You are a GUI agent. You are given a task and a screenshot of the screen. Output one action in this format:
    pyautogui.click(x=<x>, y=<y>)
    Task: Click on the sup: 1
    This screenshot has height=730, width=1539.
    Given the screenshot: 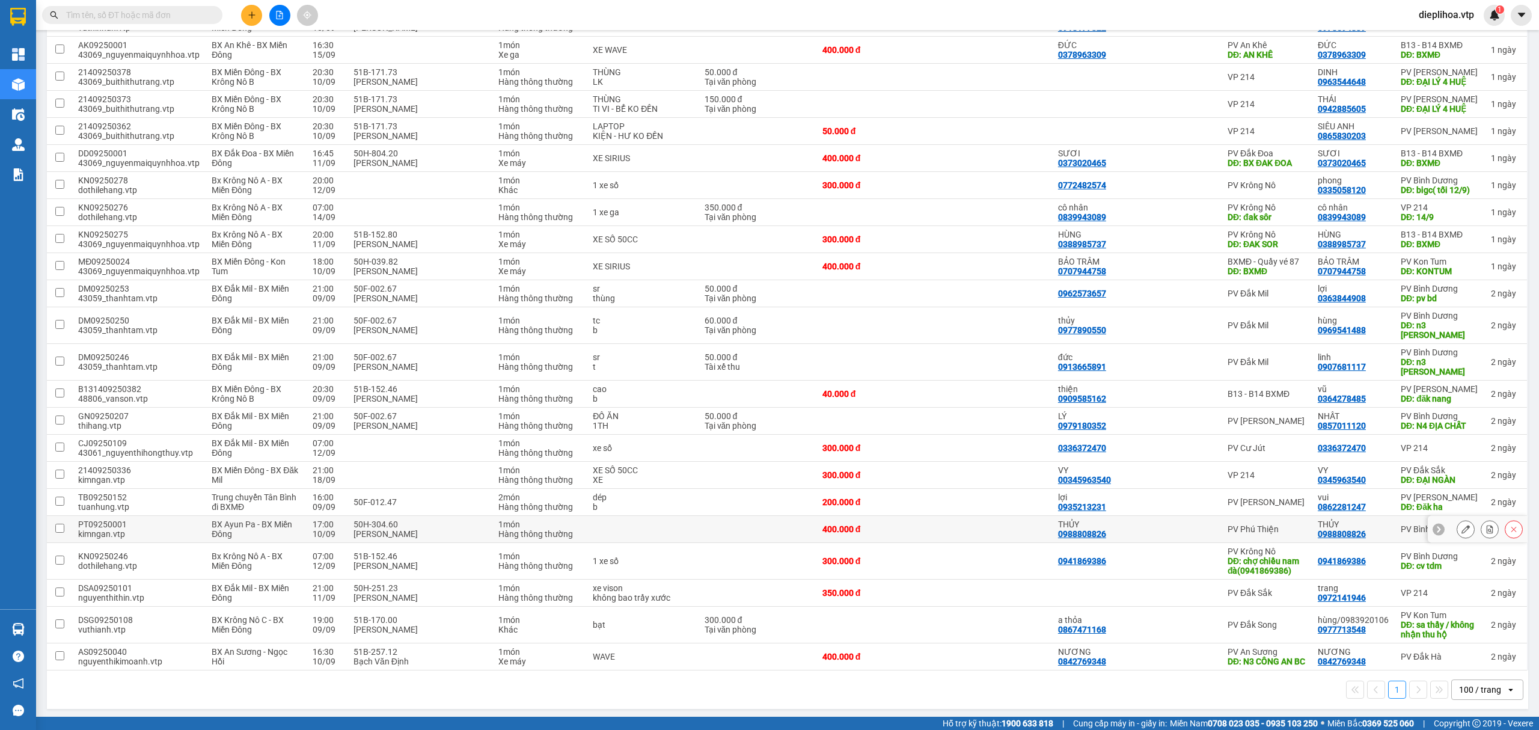 What is the action you would take?
    pyautogui.click(x=1500, y=10)
    